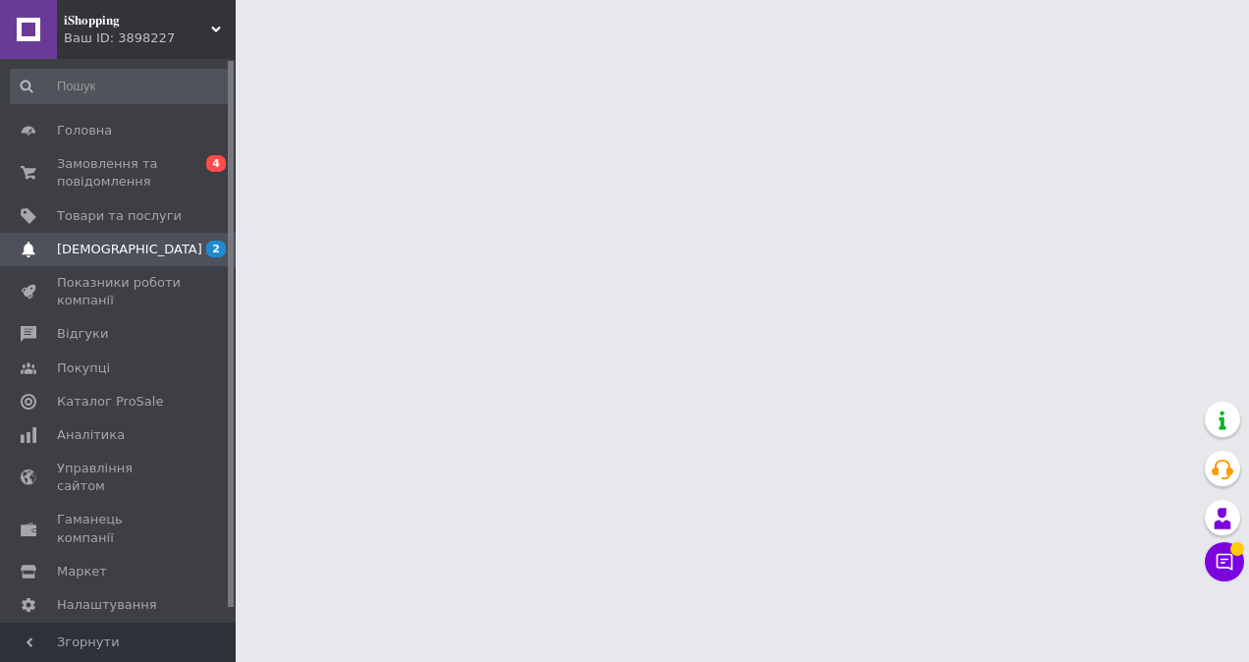 This screenshot has width=1249, height=662. I want to click on span: Замовлення та повідомлення, so click(119, 173).